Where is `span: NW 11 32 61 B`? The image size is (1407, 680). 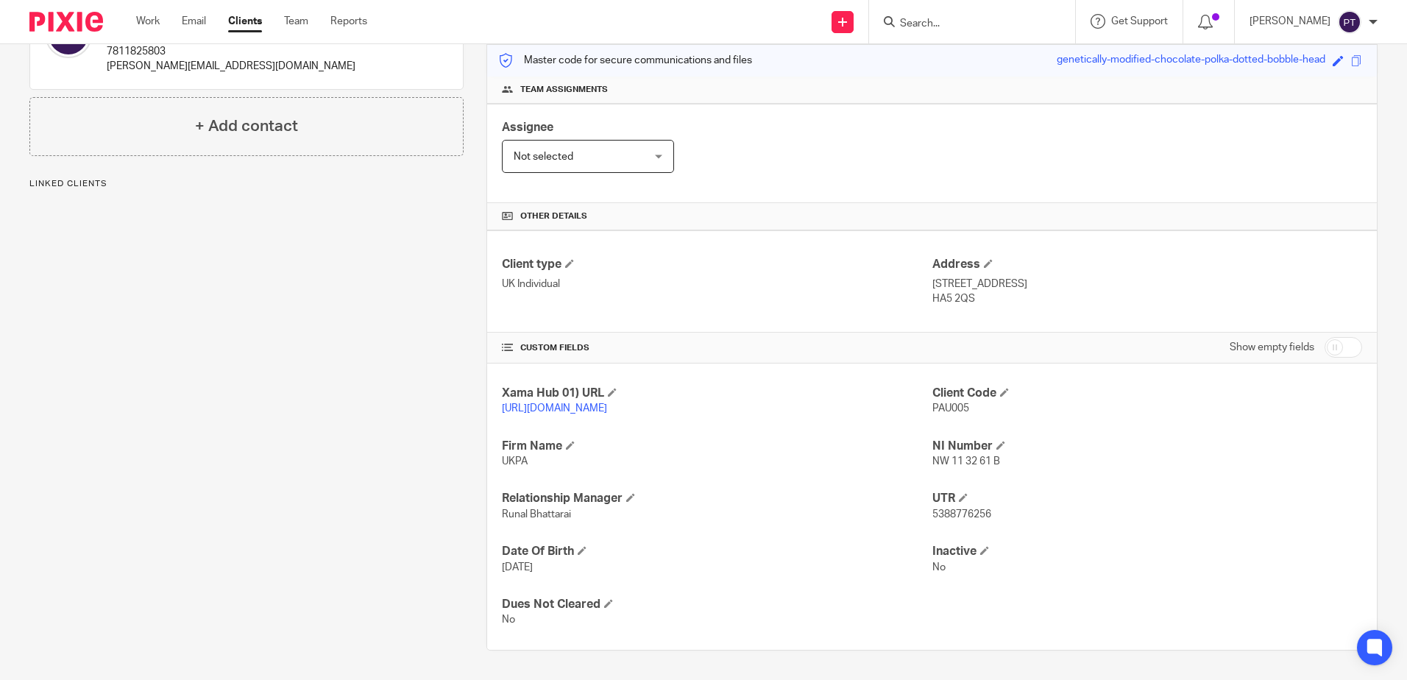
span: NW 11 32 61 B is located at coordinates (967, 462).